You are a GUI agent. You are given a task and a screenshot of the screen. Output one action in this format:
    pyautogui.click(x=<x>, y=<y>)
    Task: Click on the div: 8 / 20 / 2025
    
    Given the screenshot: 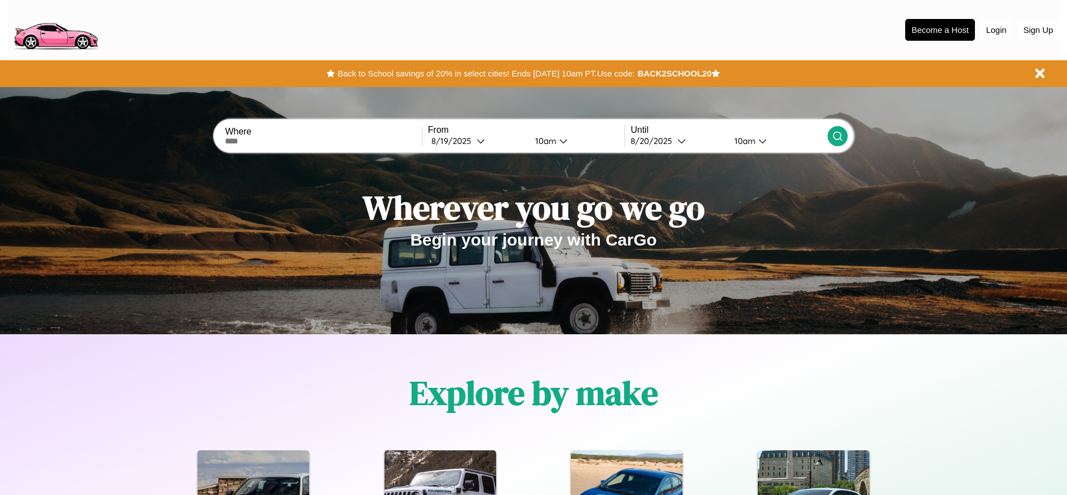 What is the action you would take?
    pyautogui.click(x=654, y=141)
    